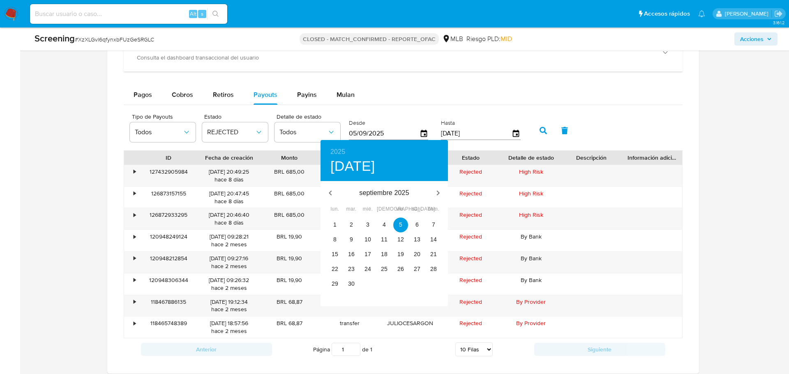  What do you see at coordinates (351, 225) in the screenshot?
I see `button: 2` at bounding box center [351, 225].